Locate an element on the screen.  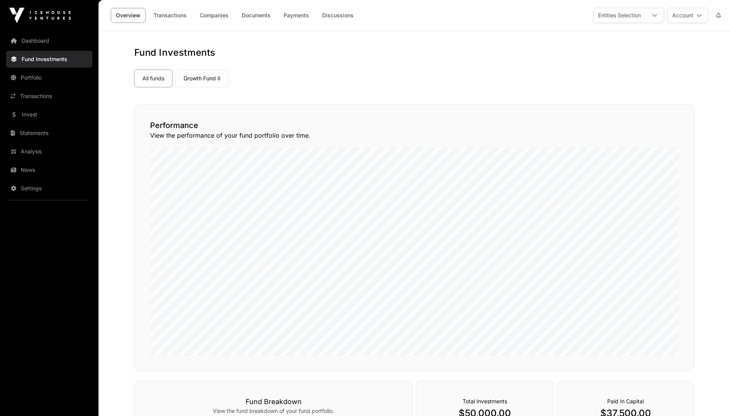
a: Companies is located at coordinates (214, 15).